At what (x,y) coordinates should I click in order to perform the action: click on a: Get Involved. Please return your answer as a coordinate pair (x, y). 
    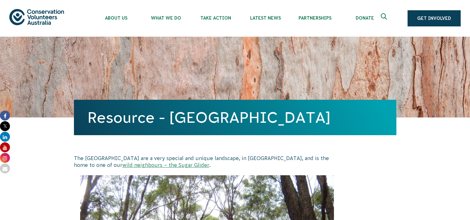
    Looking at the image, I should click on (434, 18).